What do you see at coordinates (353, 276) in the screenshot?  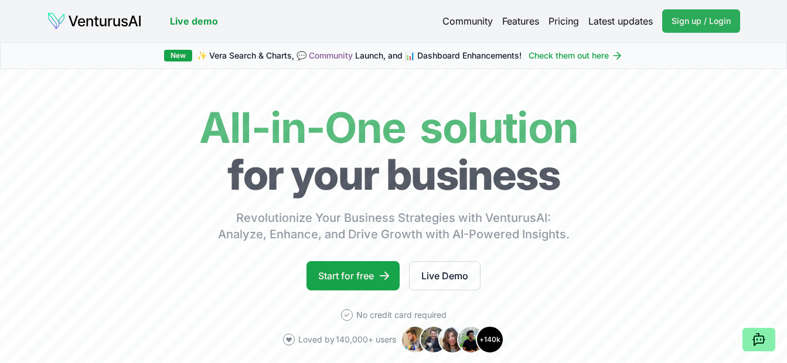 I see `a: Start for free` at bounding box center [353, 276].